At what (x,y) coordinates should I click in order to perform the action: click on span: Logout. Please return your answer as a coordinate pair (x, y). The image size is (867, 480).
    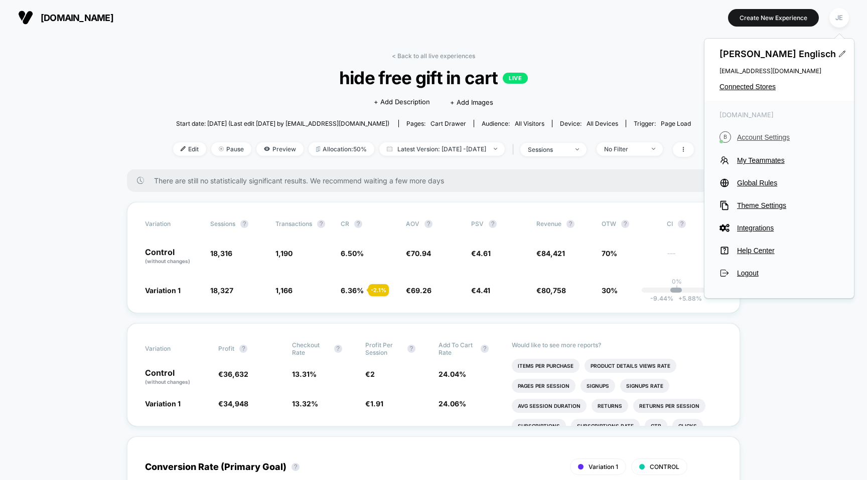
    Looking at the image, I should click on (787, 273).